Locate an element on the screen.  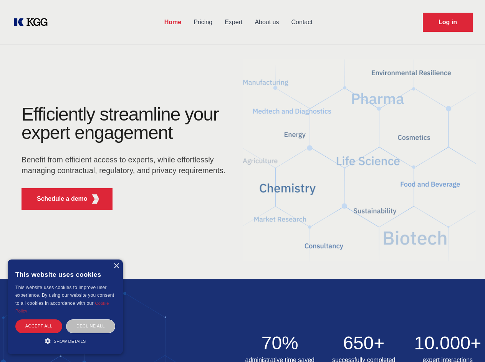
div: Chat Widget is located at coordinates (466, 344).